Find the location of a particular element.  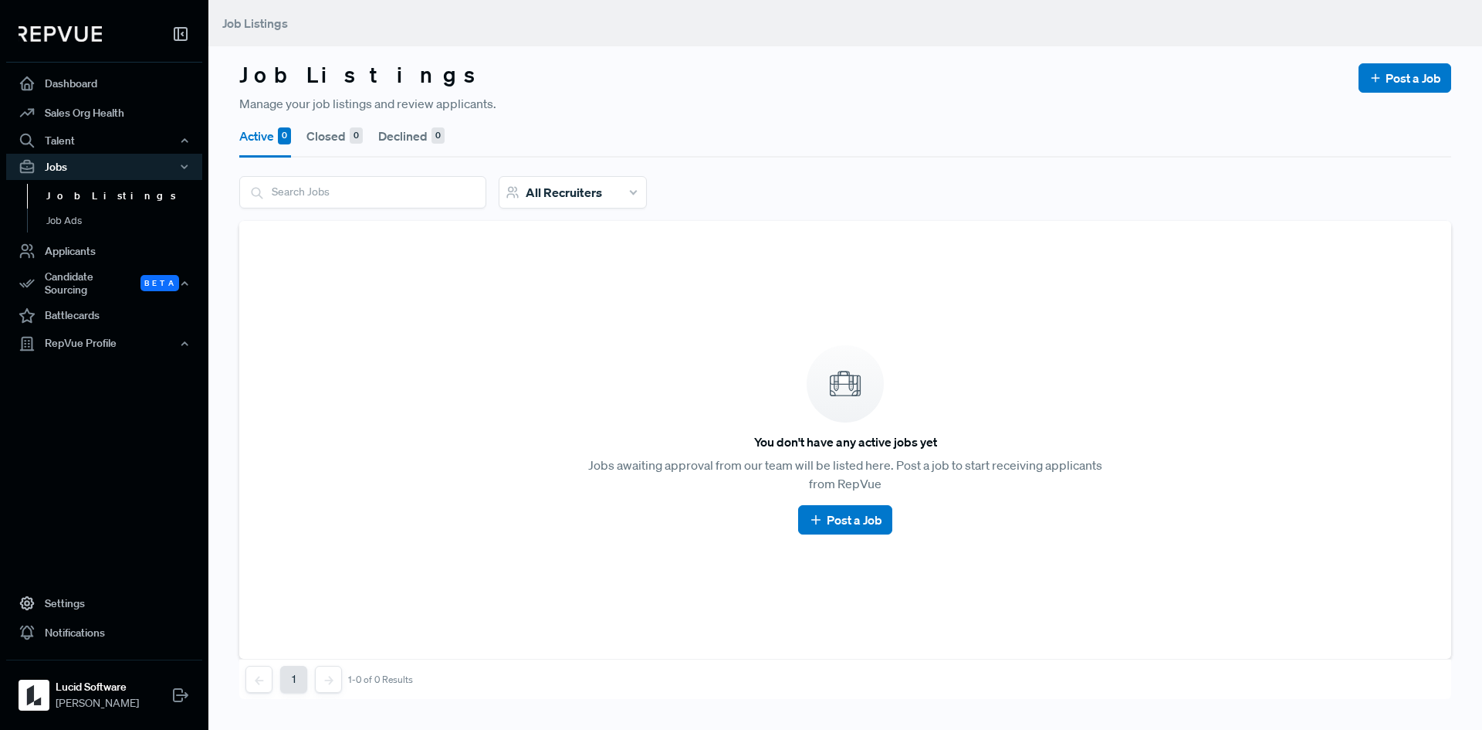

img: RepVue is located at coordinates (60, 34).